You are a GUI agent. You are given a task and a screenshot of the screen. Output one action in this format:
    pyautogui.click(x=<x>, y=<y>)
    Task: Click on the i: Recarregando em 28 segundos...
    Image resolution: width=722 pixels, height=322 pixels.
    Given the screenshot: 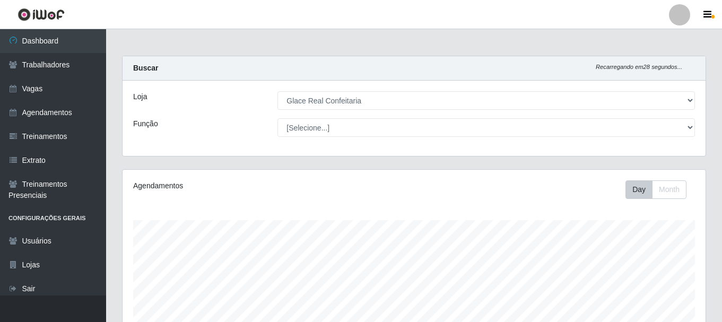 What is the action you would take?
    pyautogui.click(x=638, y=67)
    